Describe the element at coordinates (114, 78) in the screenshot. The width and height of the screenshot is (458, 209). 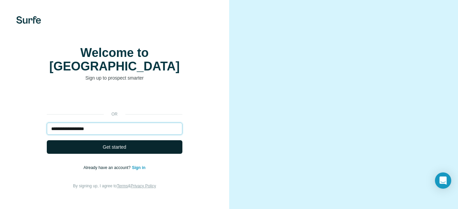
I see `p: Sign up to prospect smarter` at that location.